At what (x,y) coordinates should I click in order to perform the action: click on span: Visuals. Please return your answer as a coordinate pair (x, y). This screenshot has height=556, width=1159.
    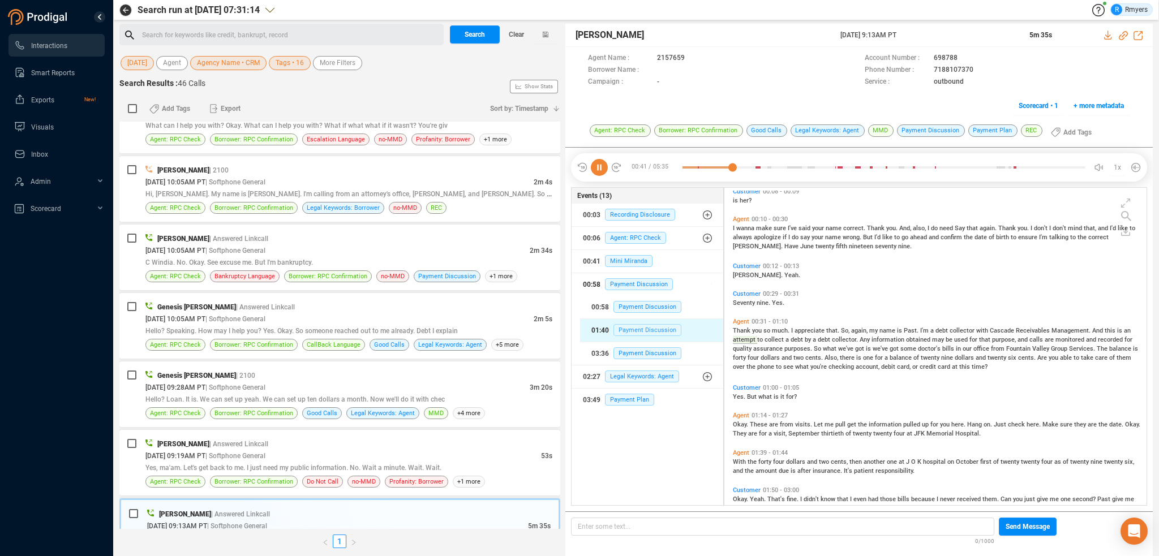
    Looking at the image, I should click on (42, 127).